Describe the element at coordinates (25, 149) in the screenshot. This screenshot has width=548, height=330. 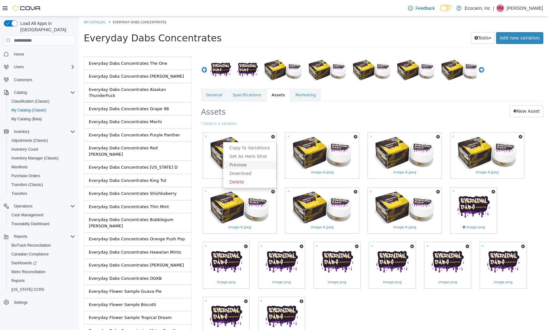
I see `span: Inventory Count` at that location.